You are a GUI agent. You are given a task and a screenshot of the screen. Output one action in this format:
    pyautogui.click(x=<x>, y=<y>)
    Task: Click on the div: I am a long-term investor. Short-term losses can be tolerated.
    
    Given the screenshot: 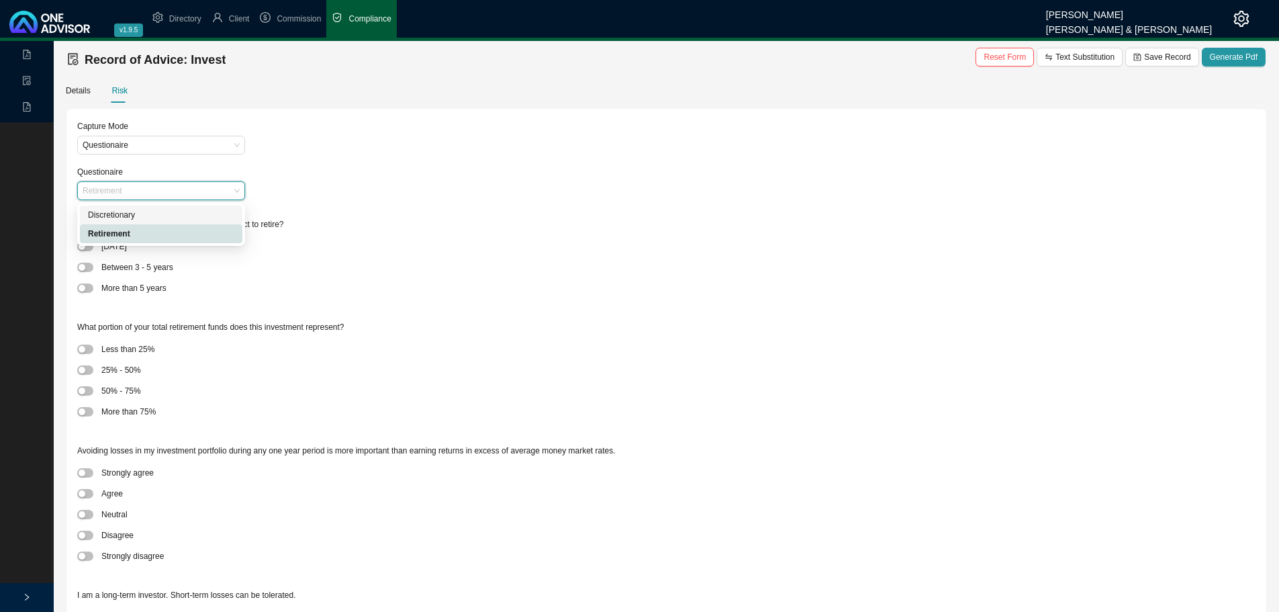 What is the action you would take?
    pyautogui.click(x=666, y=598)
    